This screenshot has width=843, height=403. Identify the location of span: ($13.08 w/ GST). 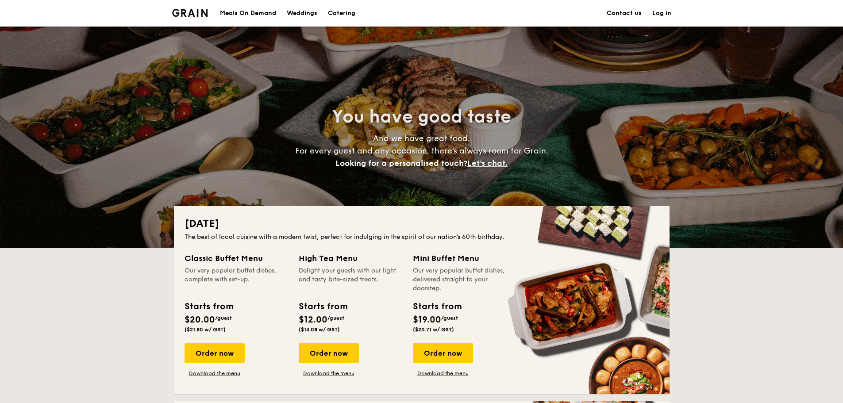
(319, 330).